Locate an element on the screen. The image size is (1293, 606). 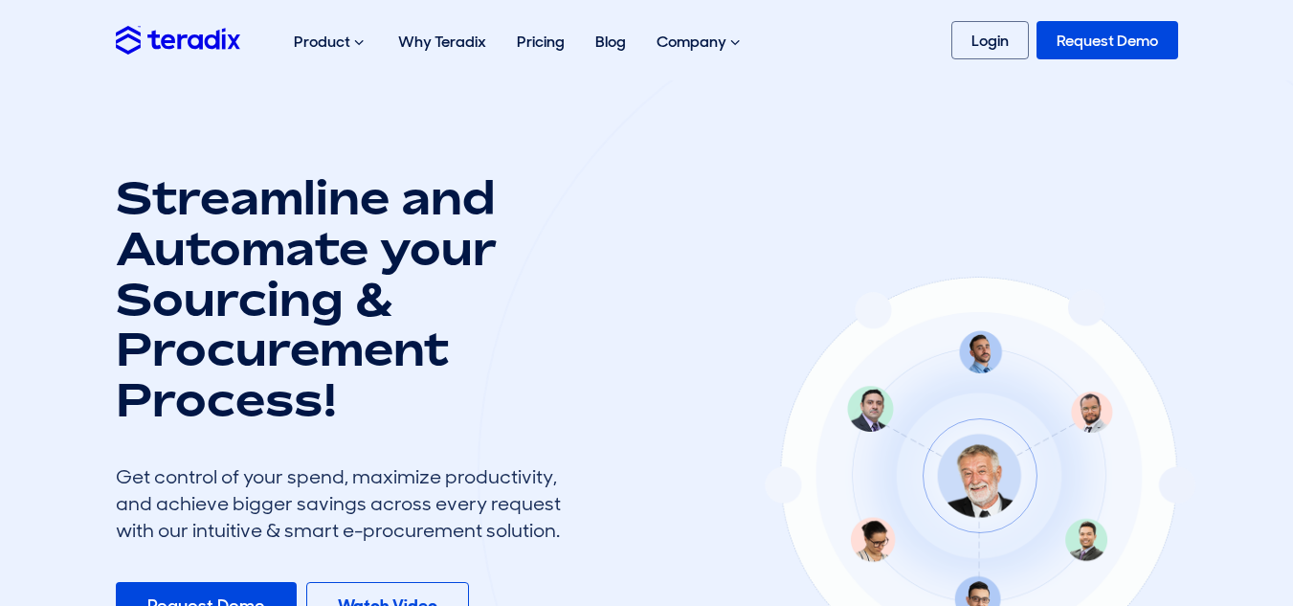
a: Why Teradix is located at coordinates (442, 41).